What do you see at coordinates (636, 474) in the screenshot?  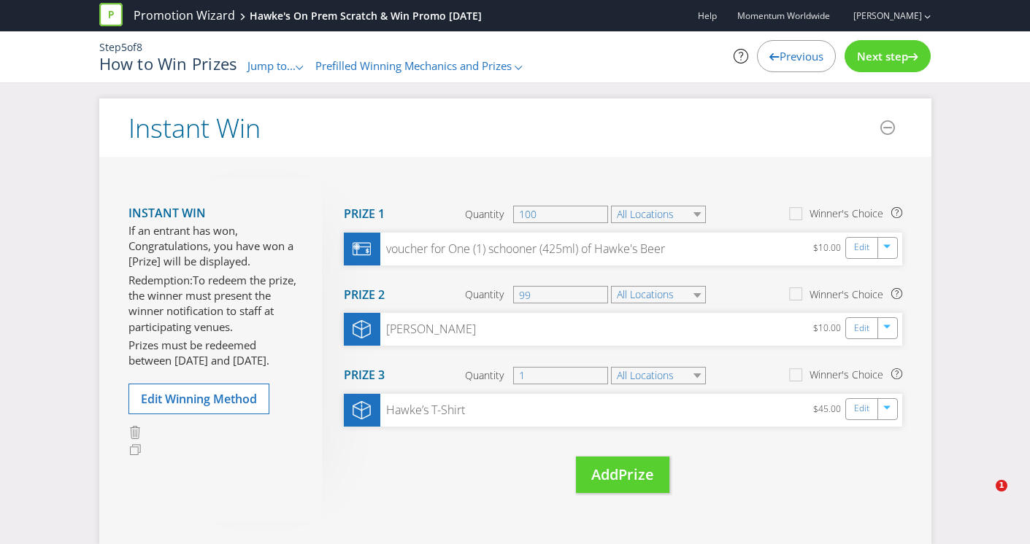 I see `span: Prize` at bounding box center [636, 474].